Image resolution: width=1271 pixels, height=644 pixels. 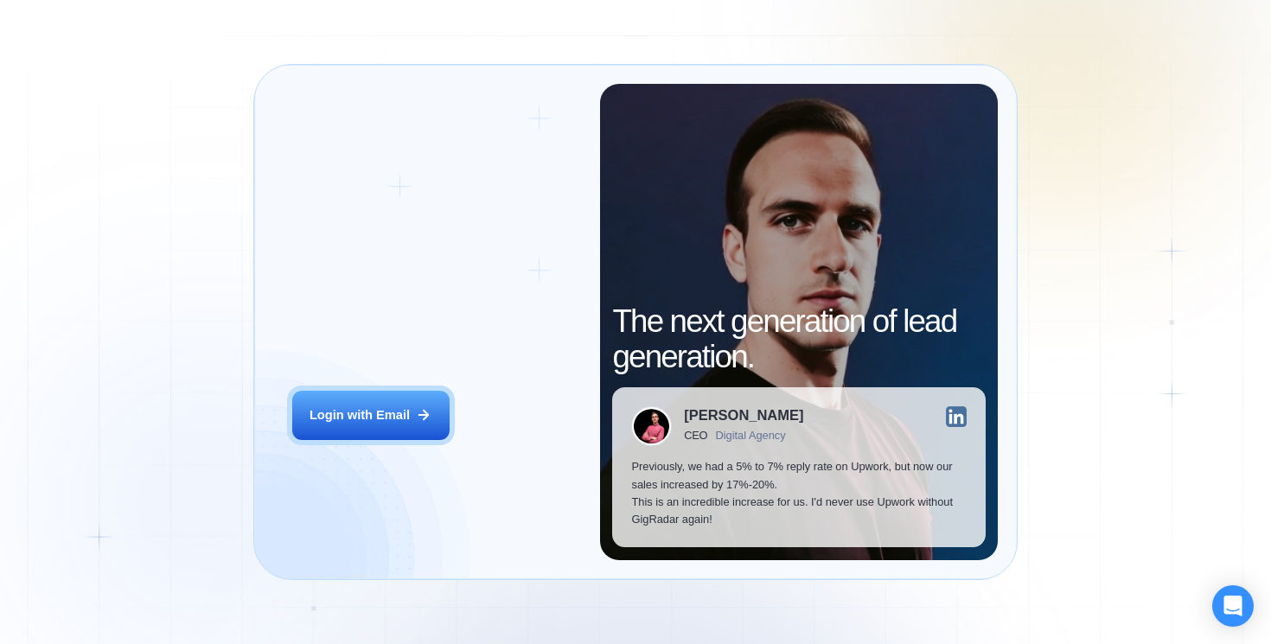 What do you see at coordinates (798, 339) in the screenshot?
I see `h2: The next generation of lead generation.` at bounding box center [798, 339].